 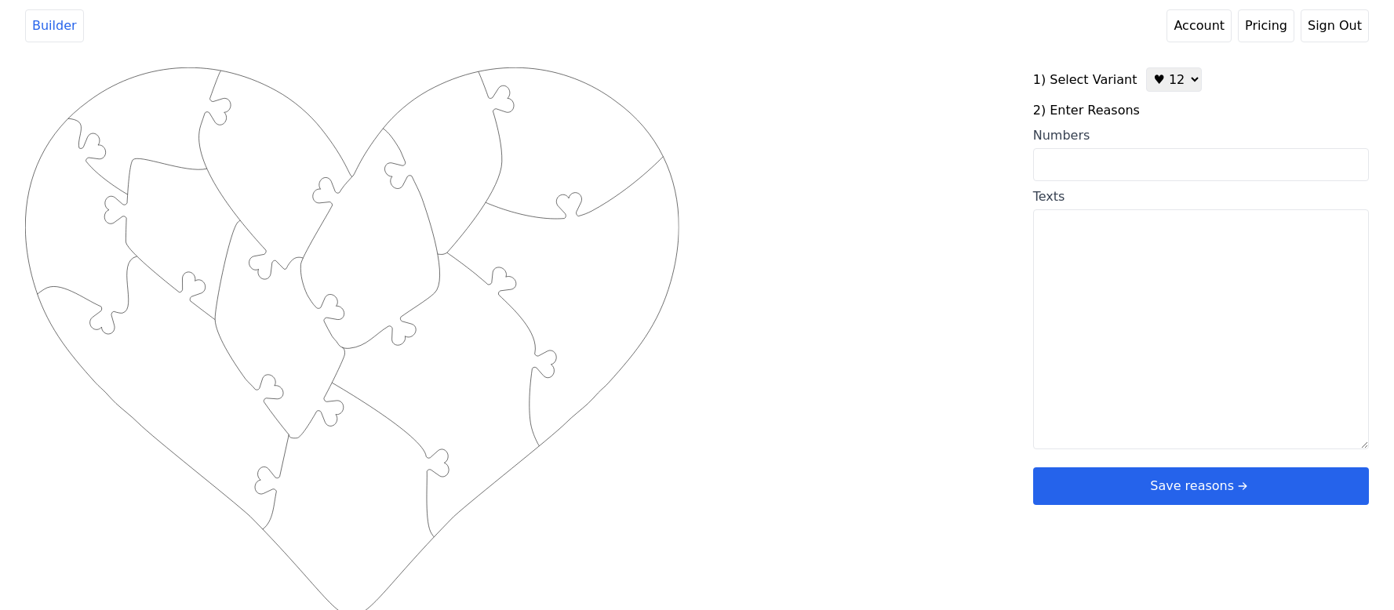 I want to click on a: Account, so click(x=1198, y=26).